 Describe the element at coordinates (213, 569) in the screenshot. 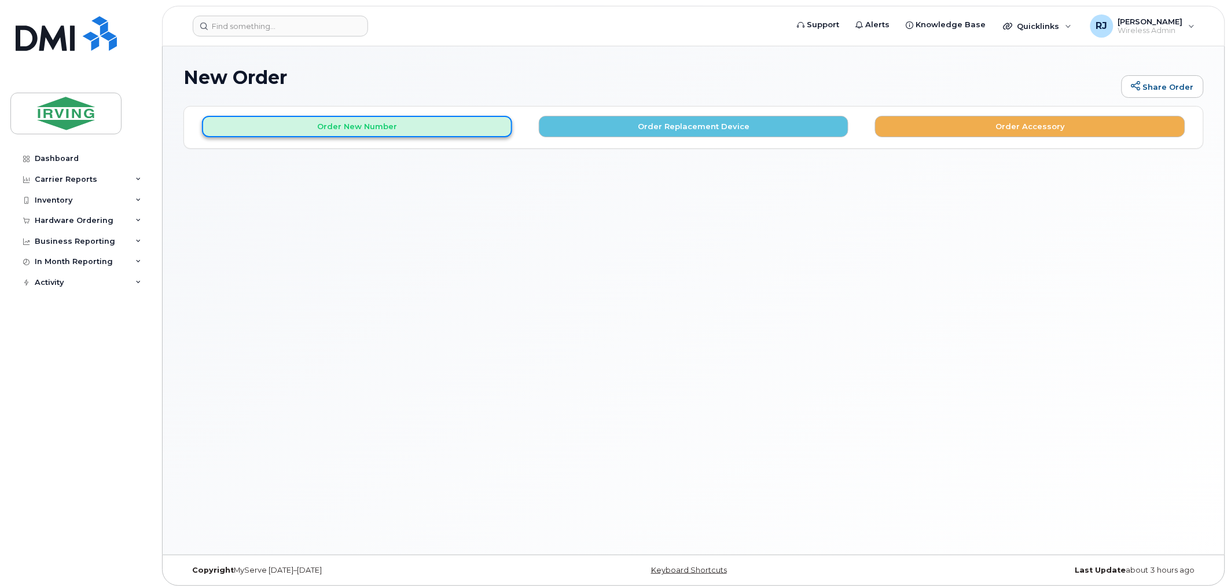

I see `strong: Copyright` at that location.